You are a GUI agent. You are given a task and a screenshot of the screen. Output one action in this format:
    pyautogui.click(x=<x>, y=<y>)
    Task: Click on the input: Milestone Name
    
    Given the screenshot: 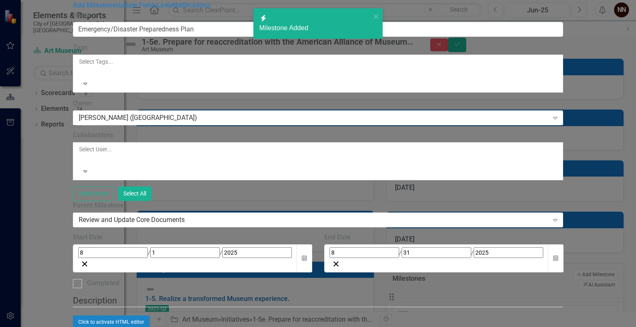 What is the action you would take?
    pyautogui.click(x=318, y=29)
    